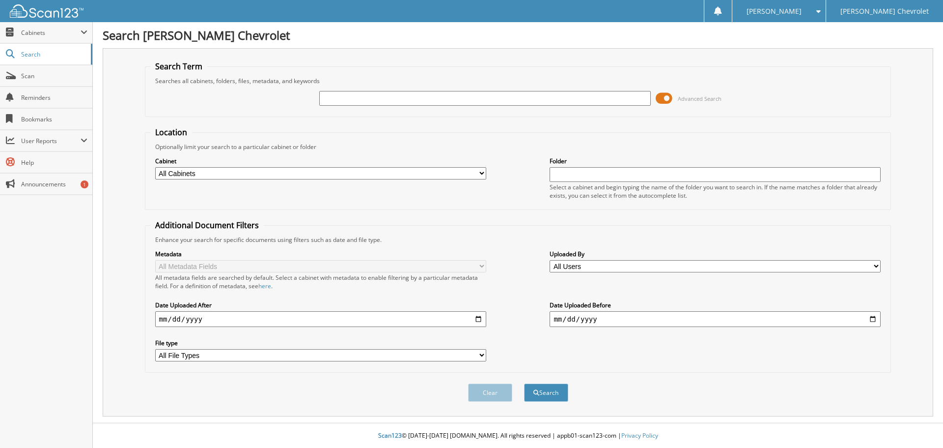 The width and height of the screenshot is (943, 448). What do you see at coordinates (715, 191) in the screenshot?
I see `div: Select a cabinet and begin typing the name of the folder you want to search in. If the name match...` at bounding box center [715, 191].